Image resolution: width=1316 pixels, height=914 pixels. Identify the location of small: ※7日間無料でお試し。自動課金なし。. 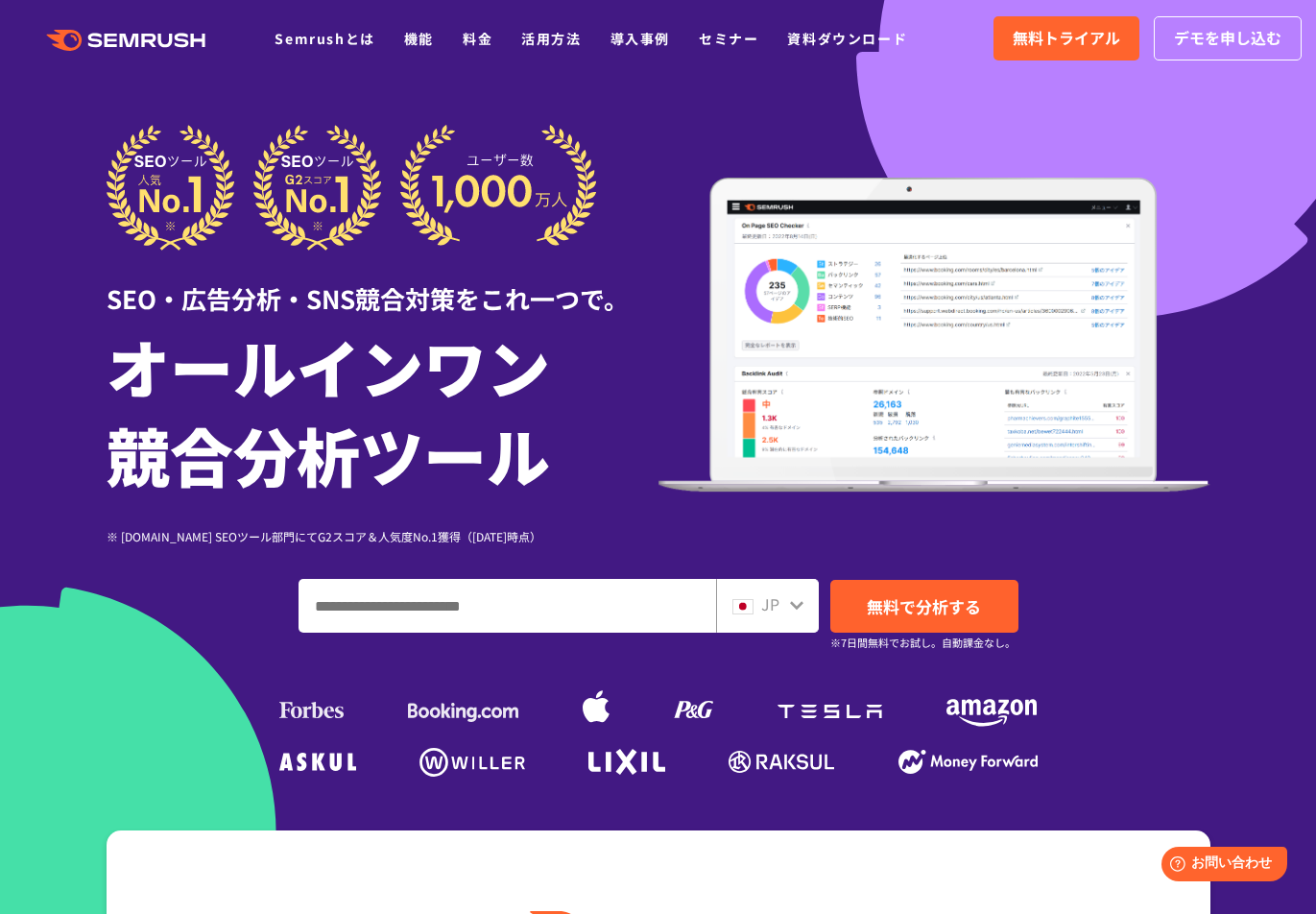
(922, 642).